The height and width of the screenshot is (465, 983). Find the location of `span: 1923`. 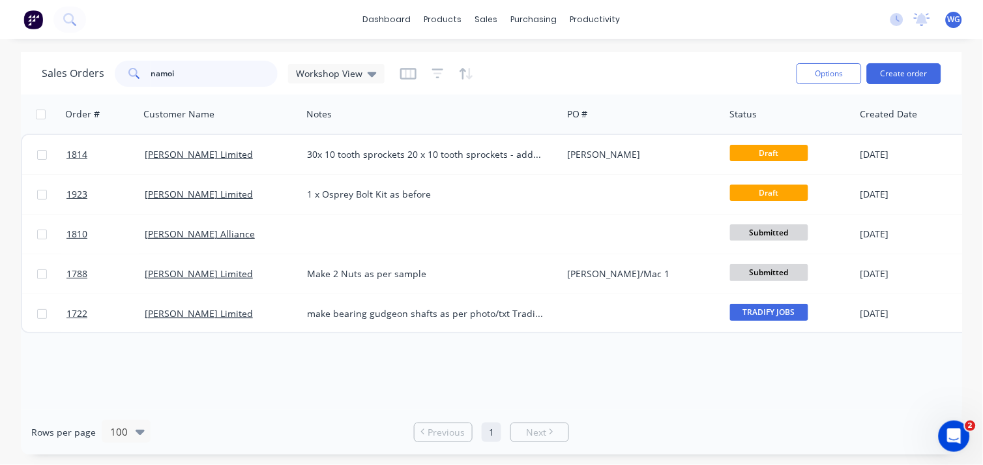

span: 1923 is located at coordinates (77, 194).